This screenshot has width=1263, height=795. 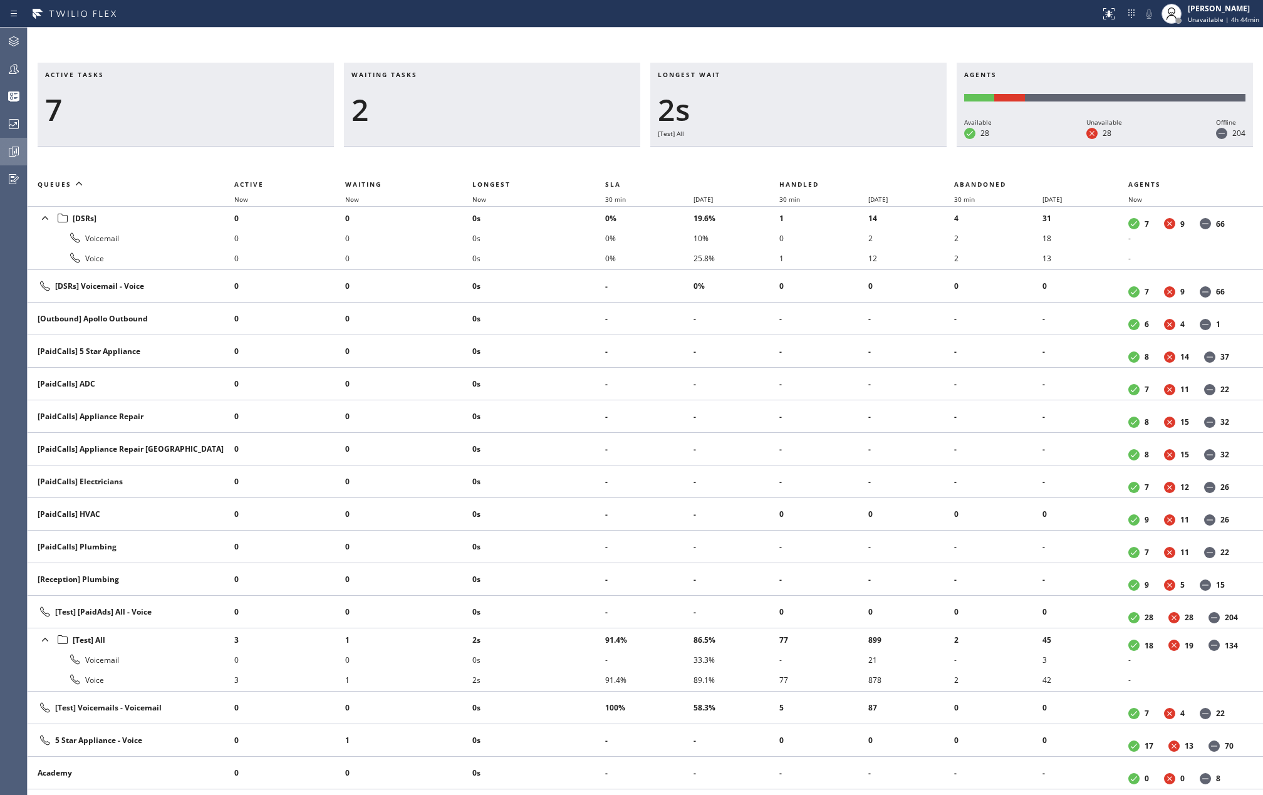 I want to click on div: [DSRs], so click(x=131, y=218).